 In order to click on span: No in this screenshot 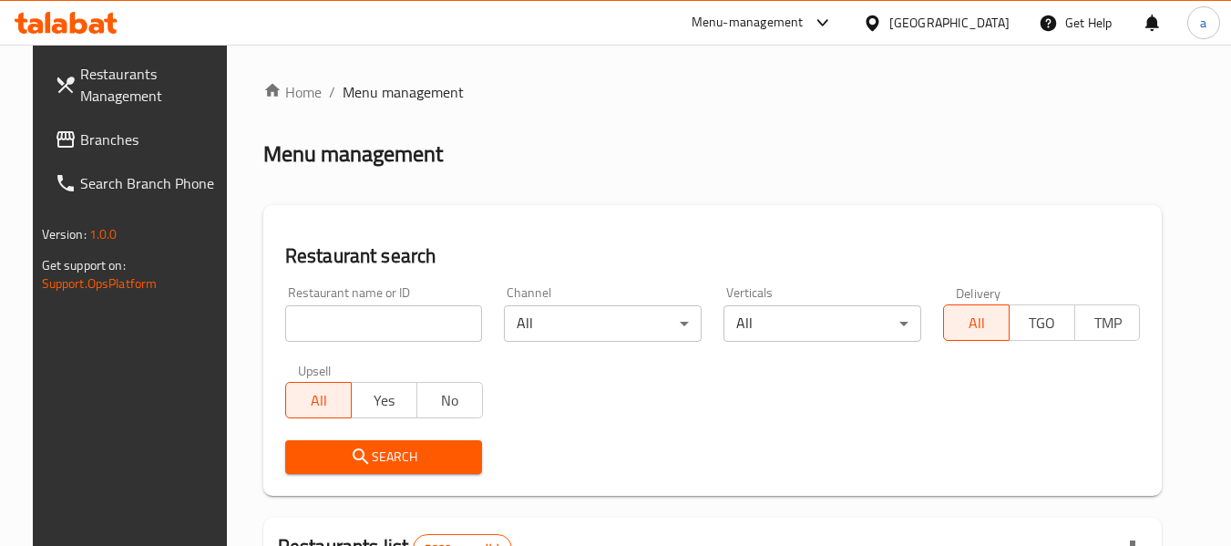, I will do `click(450, 400)`.